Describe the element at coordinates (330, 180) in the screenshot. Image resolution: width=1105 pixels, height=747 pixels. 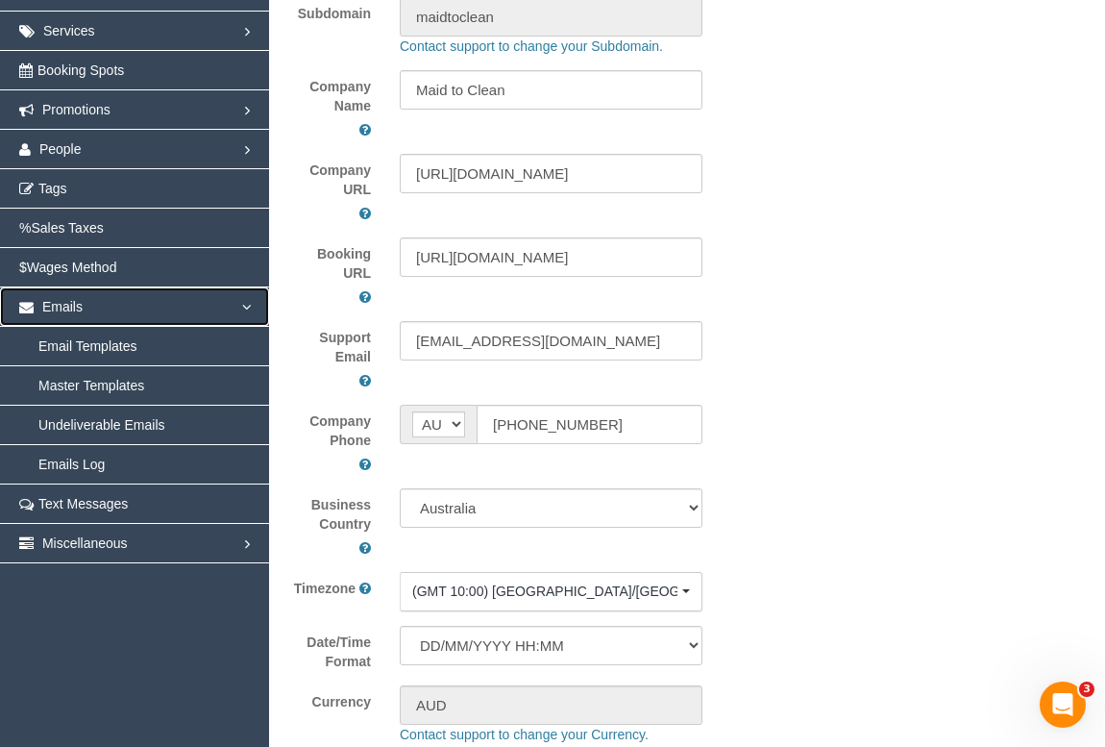
I see `label: Company URL` at that location.